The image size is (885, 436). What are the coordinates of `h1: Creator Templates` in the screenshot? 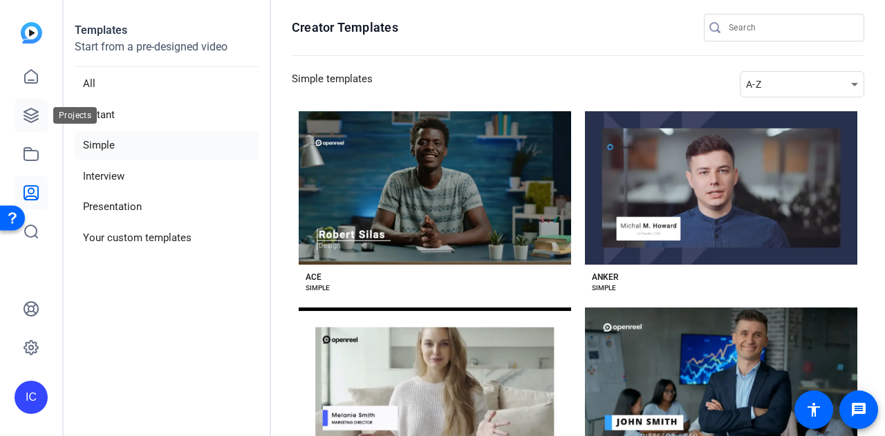 It's located at (345, 28).